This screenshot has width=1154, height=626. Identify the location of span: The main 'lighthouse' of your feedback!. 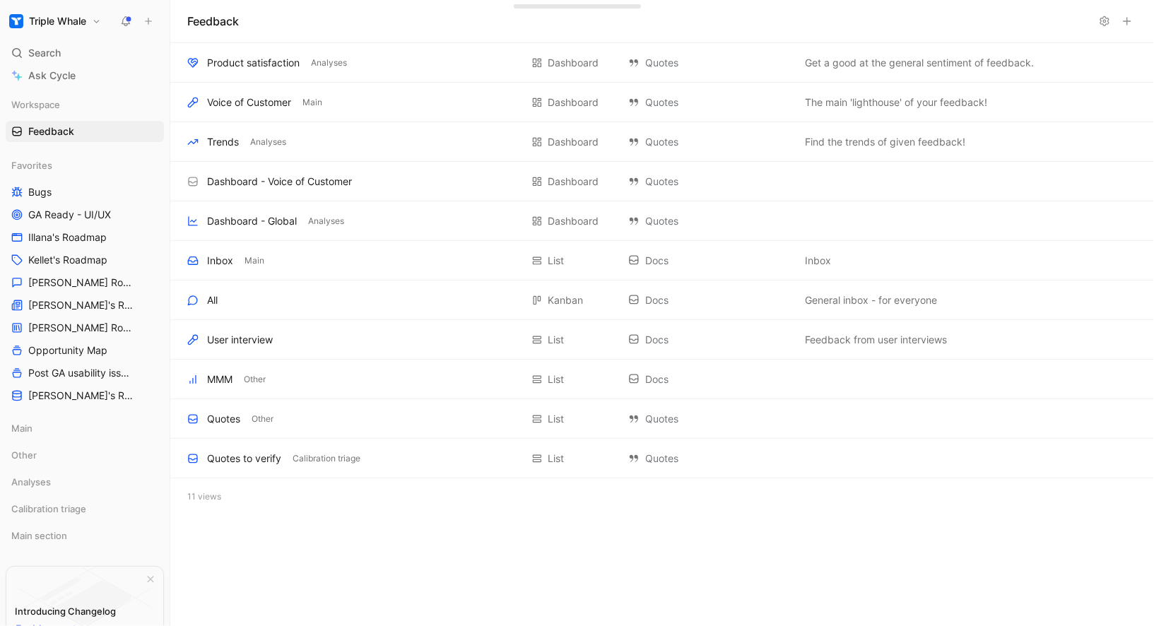
(896, 102).